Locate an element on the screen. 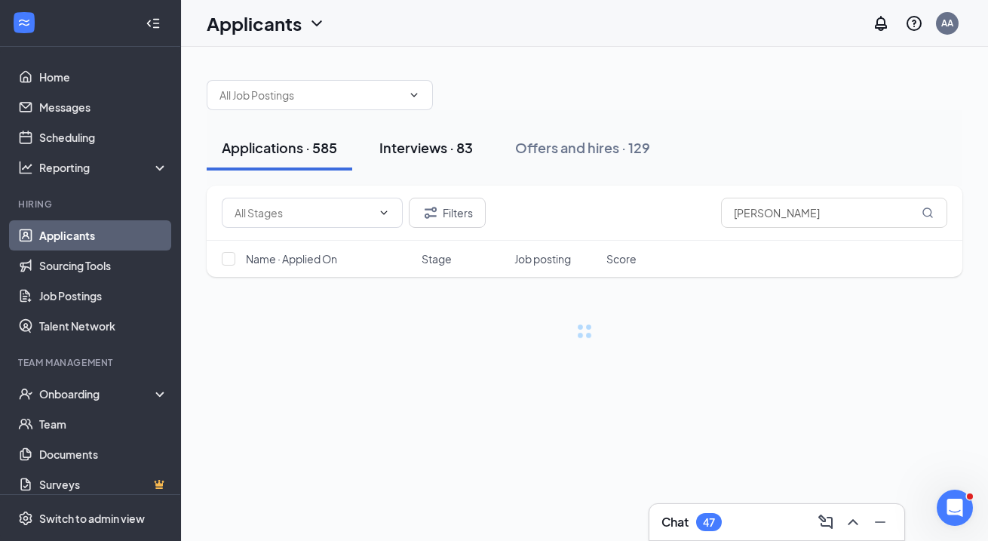 The image size is (988, 541). a: Documents is located at coordinates (103, 454).